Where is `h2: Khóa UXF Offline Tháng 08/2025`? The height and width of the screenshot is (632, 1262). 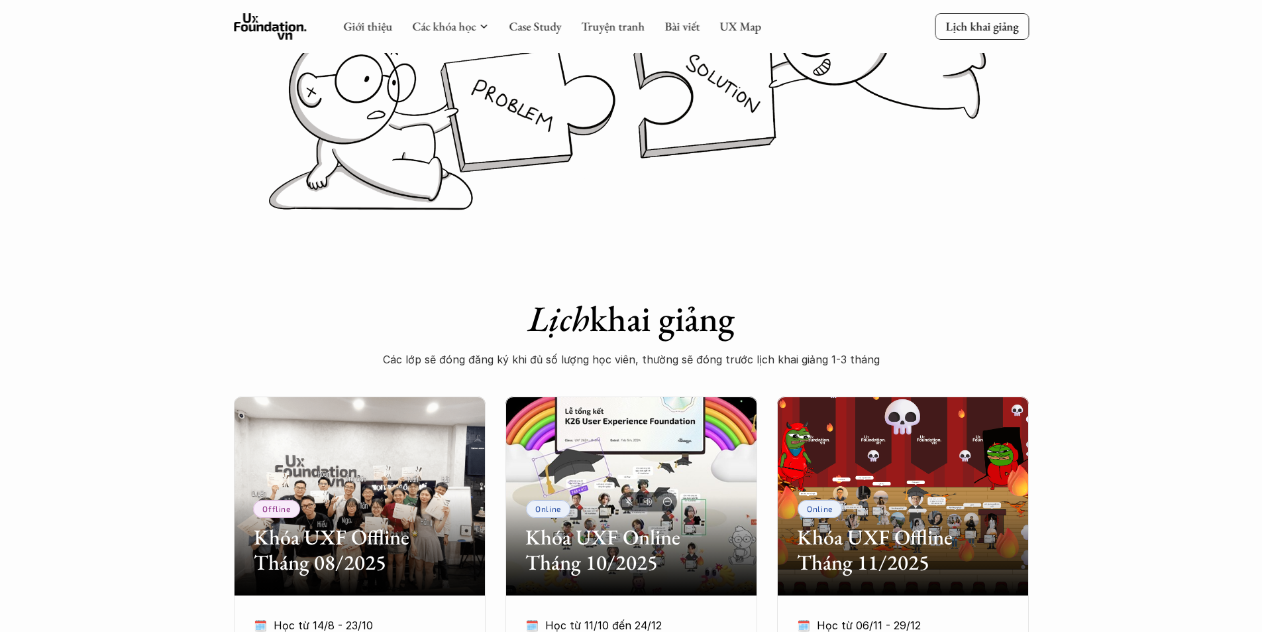
h2: Khóa UXF Offline Tháng 08/2025 is located at coordinates (360, 549).